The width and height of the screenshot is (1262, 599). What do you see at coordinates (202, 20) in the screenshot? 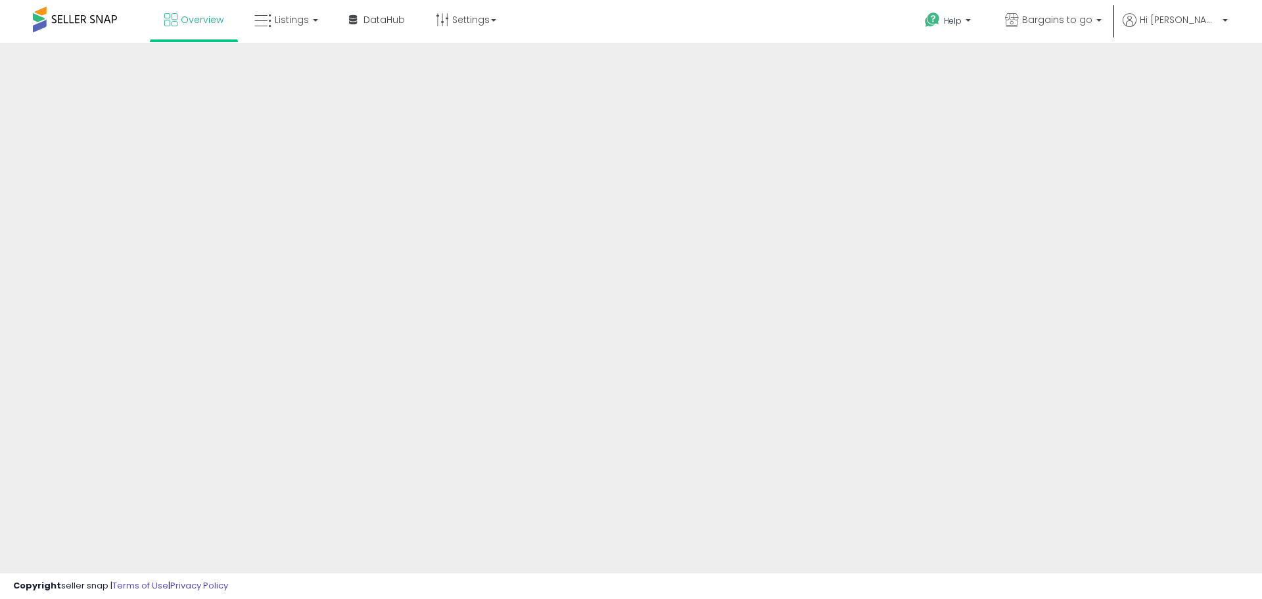
I see `span: Overview` at bounding box center [202, 20].